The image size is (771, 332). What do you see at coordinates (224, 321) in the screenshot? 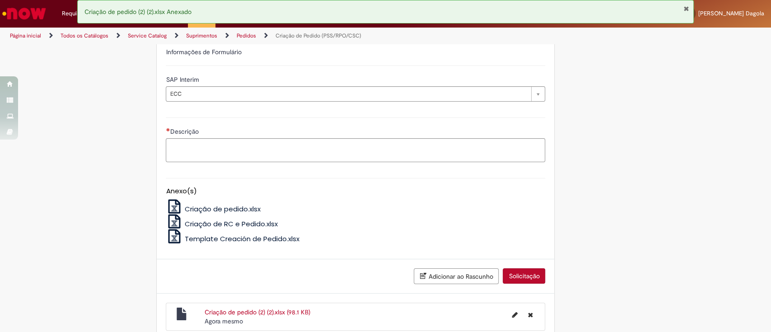
I see `time: 01/10/2025 13:37:41` at bounding box center [224, 321].